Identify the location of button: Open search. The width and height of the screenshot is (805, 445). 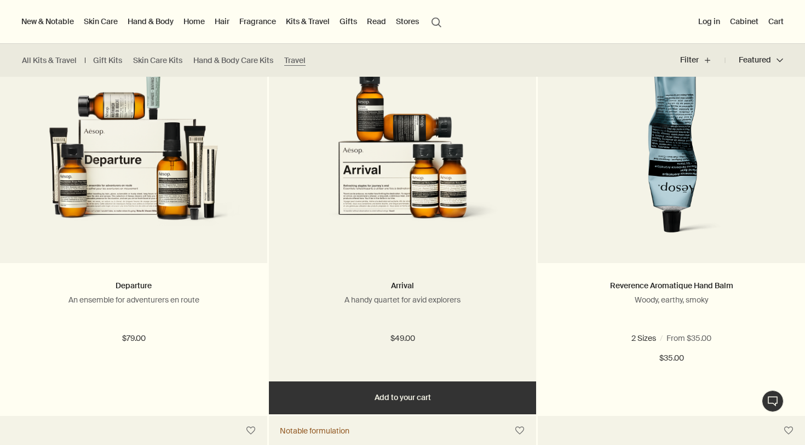
(437, 21).